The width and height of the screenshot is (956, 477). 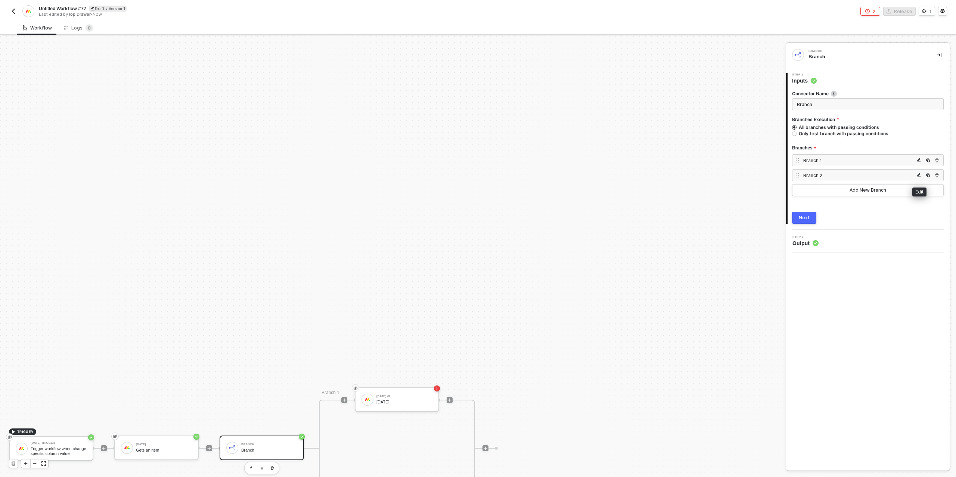 What do you see at coordinates (108, 9) in the screenshot?
I see `div: Draft • Version 1` at bounding box center [108, 9].